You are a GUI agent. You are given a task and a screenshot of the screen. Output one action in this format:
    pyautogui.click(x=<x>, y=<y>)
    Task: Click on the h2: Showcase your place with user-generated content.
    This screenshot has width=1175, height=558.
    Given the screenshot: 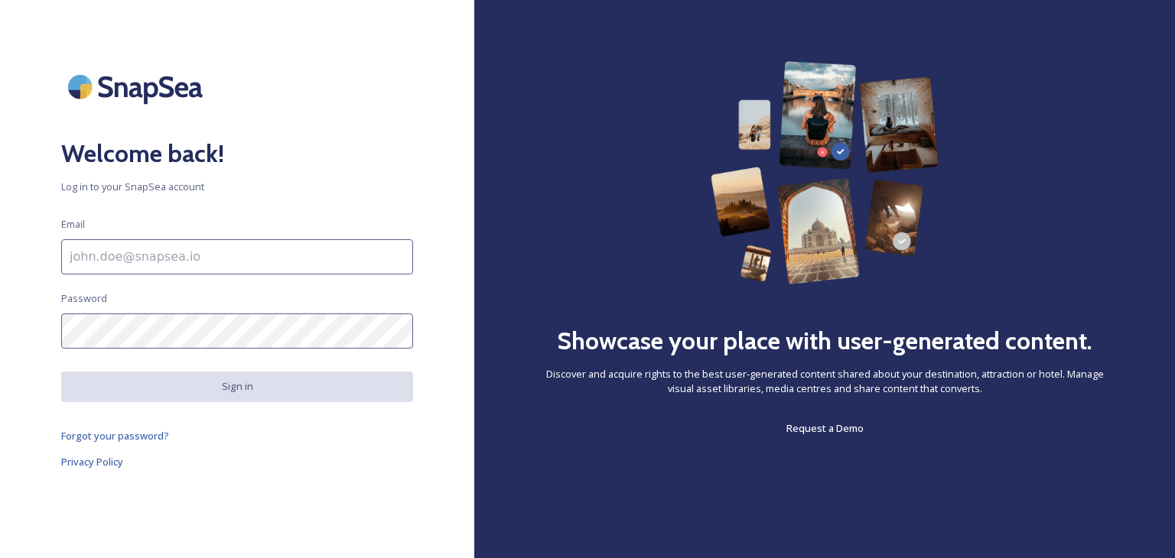 What is the action you would take?
    pyautogui.click(x=824, y=341)
    